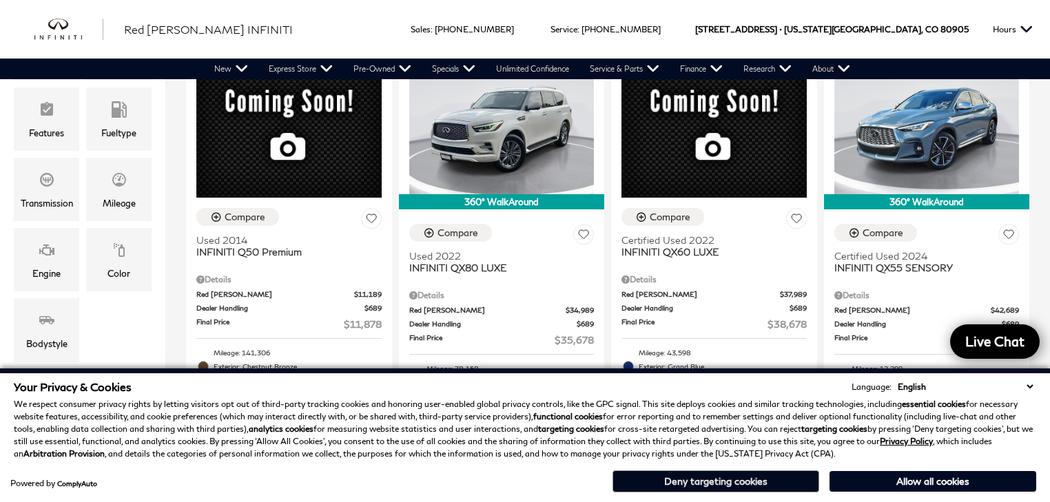 The height and width of the screenshot is (502, 1050). I want to click on span: Exterior: Grand Blue, so click(723, 366).